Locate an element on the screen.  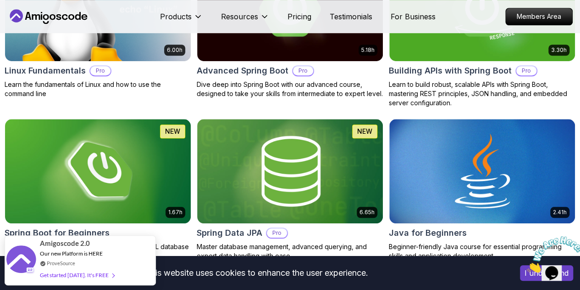
p: Learn the fundamentals of Linux and how to use the command line is located at coordinates (98, 89).